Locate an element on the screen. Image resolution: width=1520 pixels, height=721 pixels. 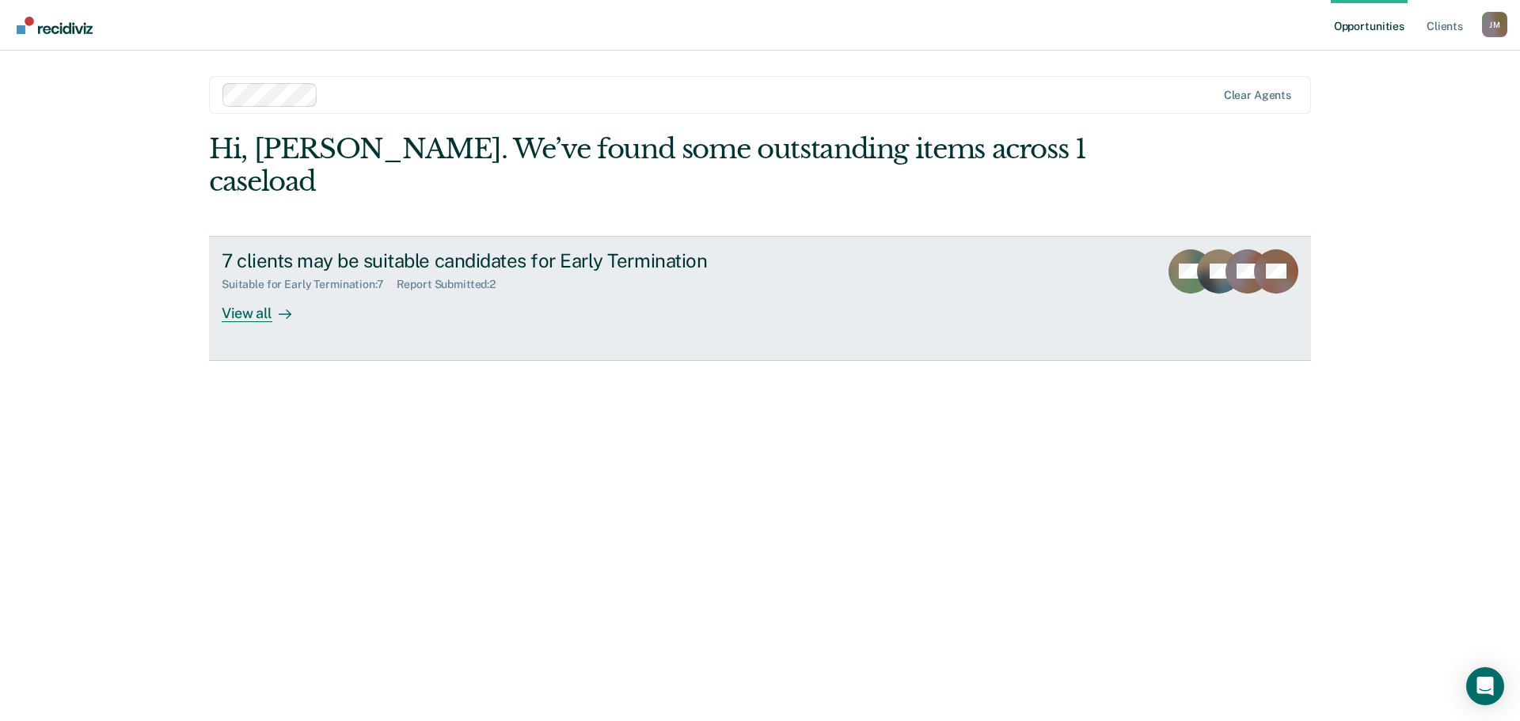
div: Report Submitted : 2 is located at coordinates (453, 284).